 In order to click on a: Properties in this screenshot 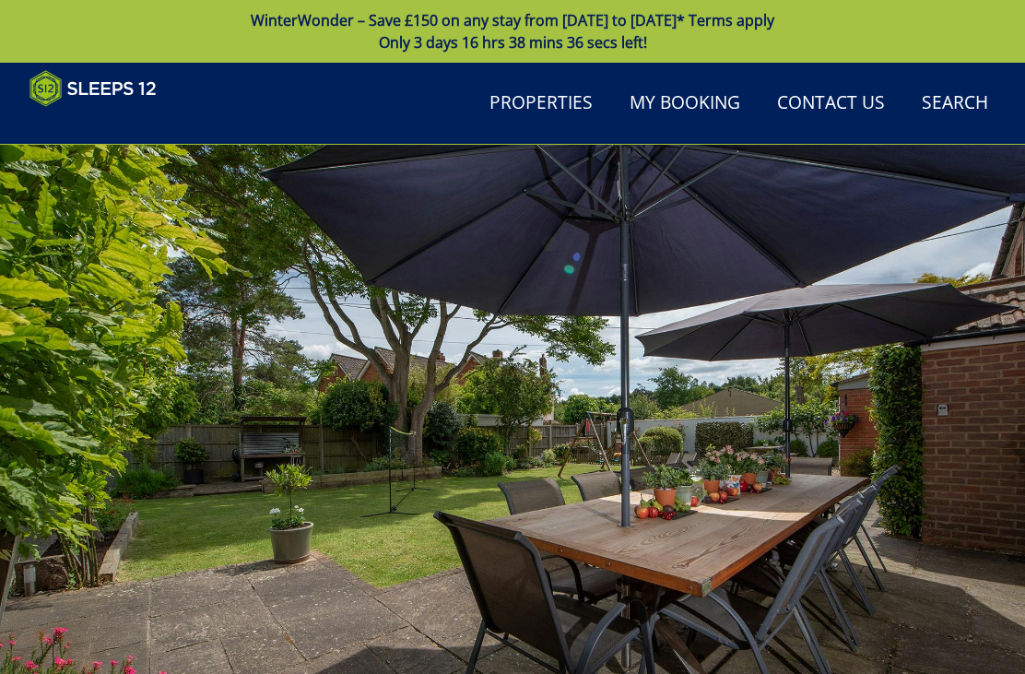, I will do `click(541, 103)`.